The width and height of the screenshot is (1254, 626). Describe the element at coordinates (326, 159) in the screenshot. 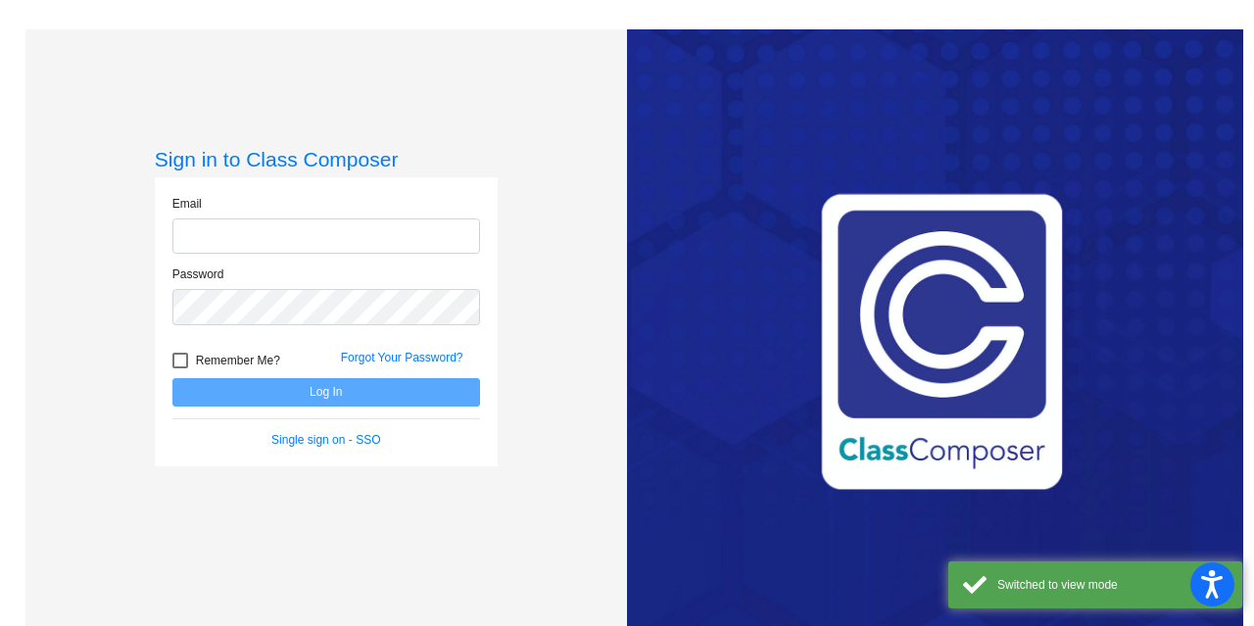

I see `h3: Sign in to Class Composer` at that location.